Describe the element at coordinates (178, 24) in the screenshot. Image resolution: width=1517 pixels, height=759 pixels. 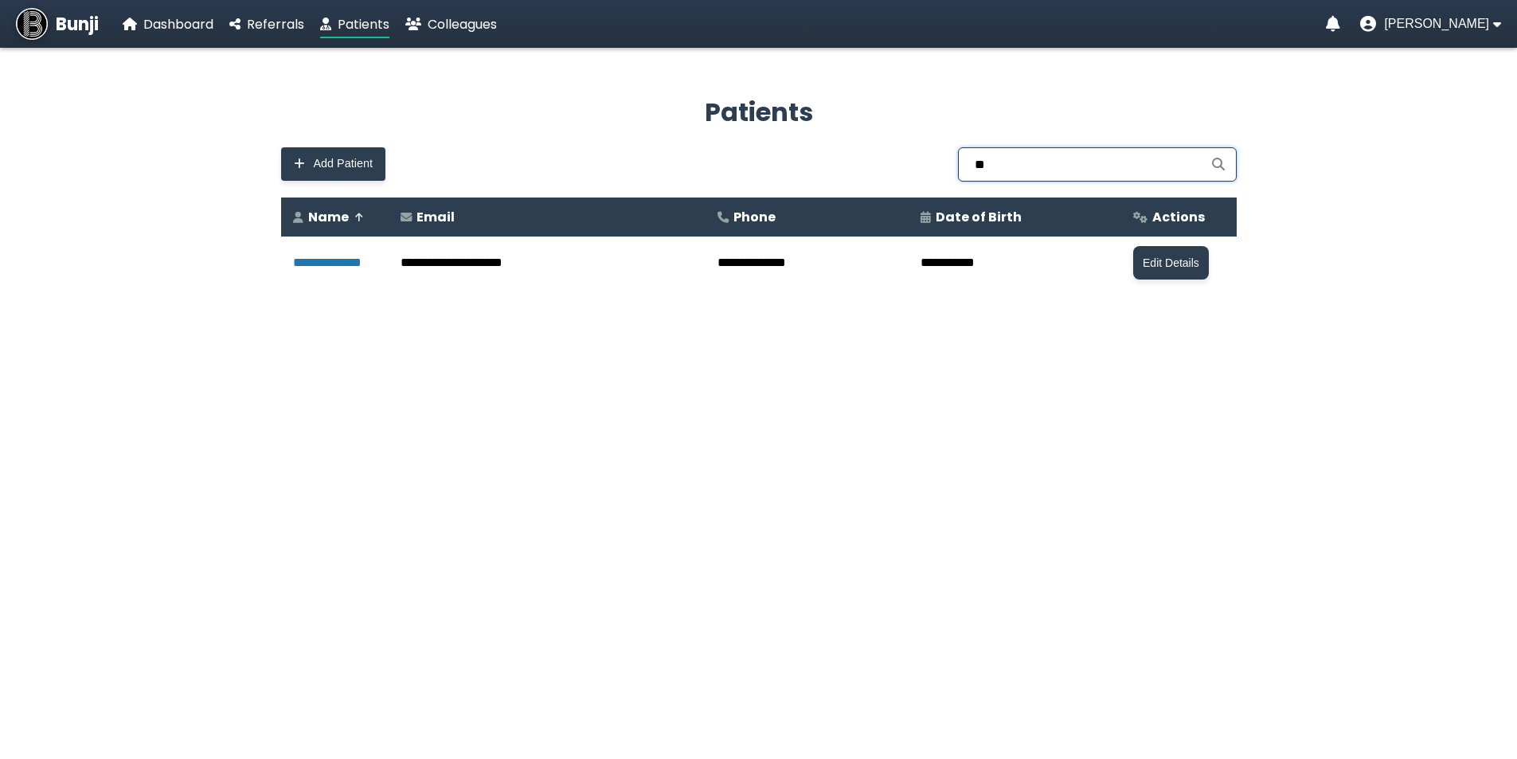
I see `span: Dashboard` at that location.